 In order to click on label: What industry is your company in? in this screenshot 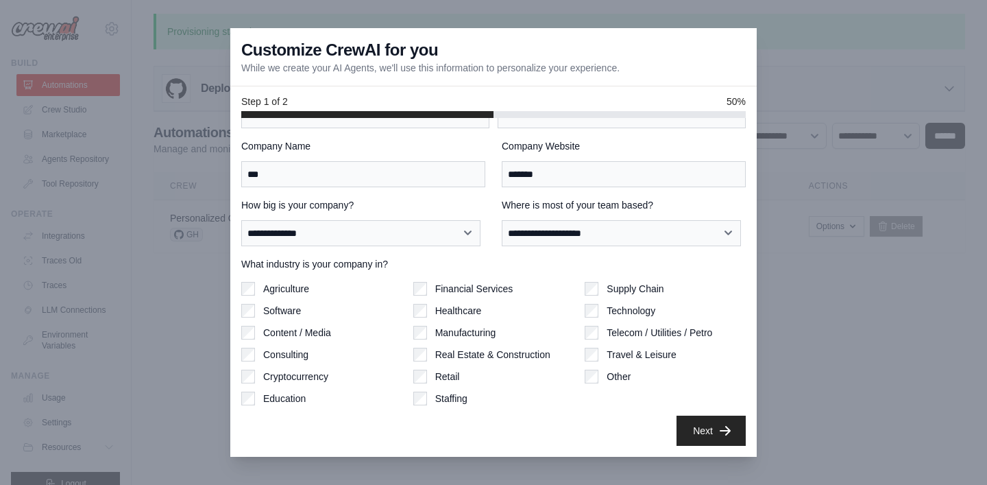, I will do `click(494, 264)`.